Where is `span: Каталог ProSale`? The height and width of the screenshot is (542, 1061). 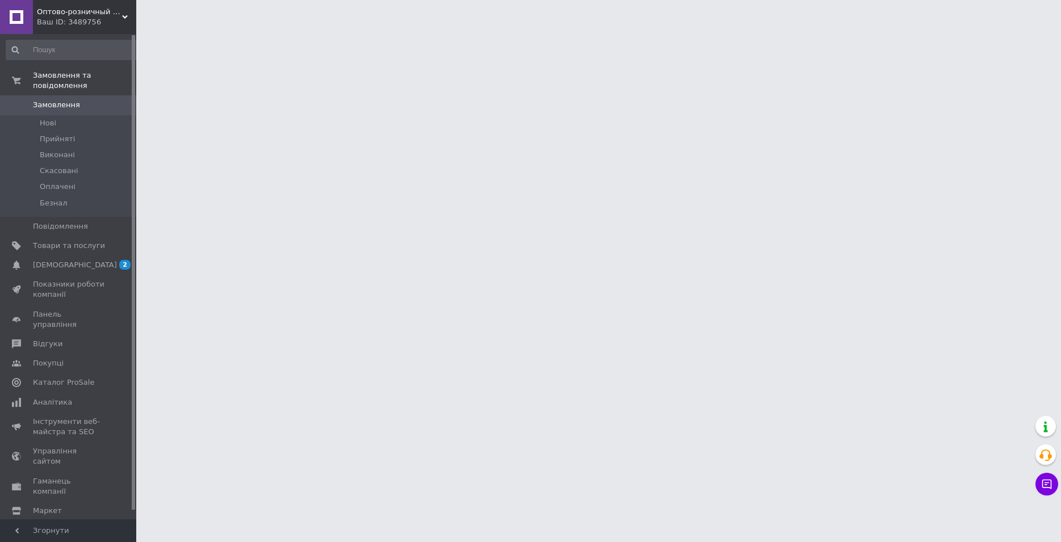 span: Каталог ProSale is located at coordinates (64, 382).